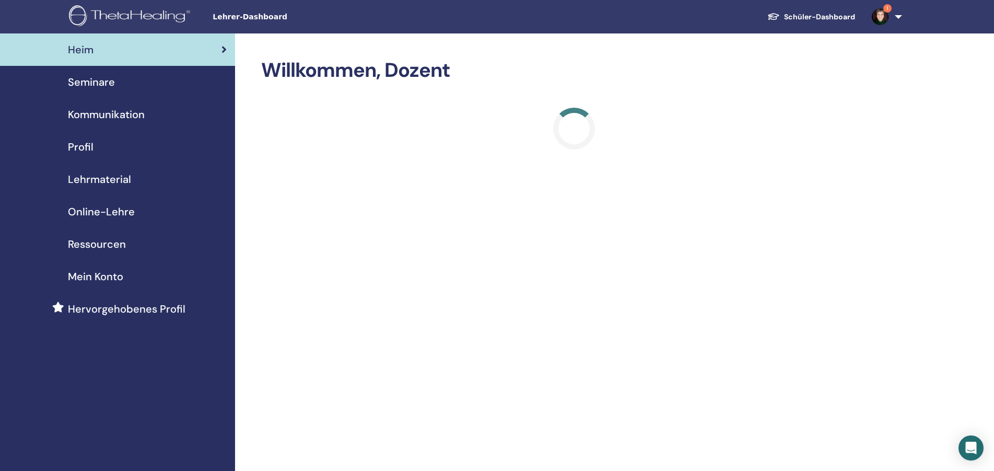 This screenshot has height=471, width=994. Describe the element at coordinates (80, 147) in the screenshot. I see `span: Profil` at that location.